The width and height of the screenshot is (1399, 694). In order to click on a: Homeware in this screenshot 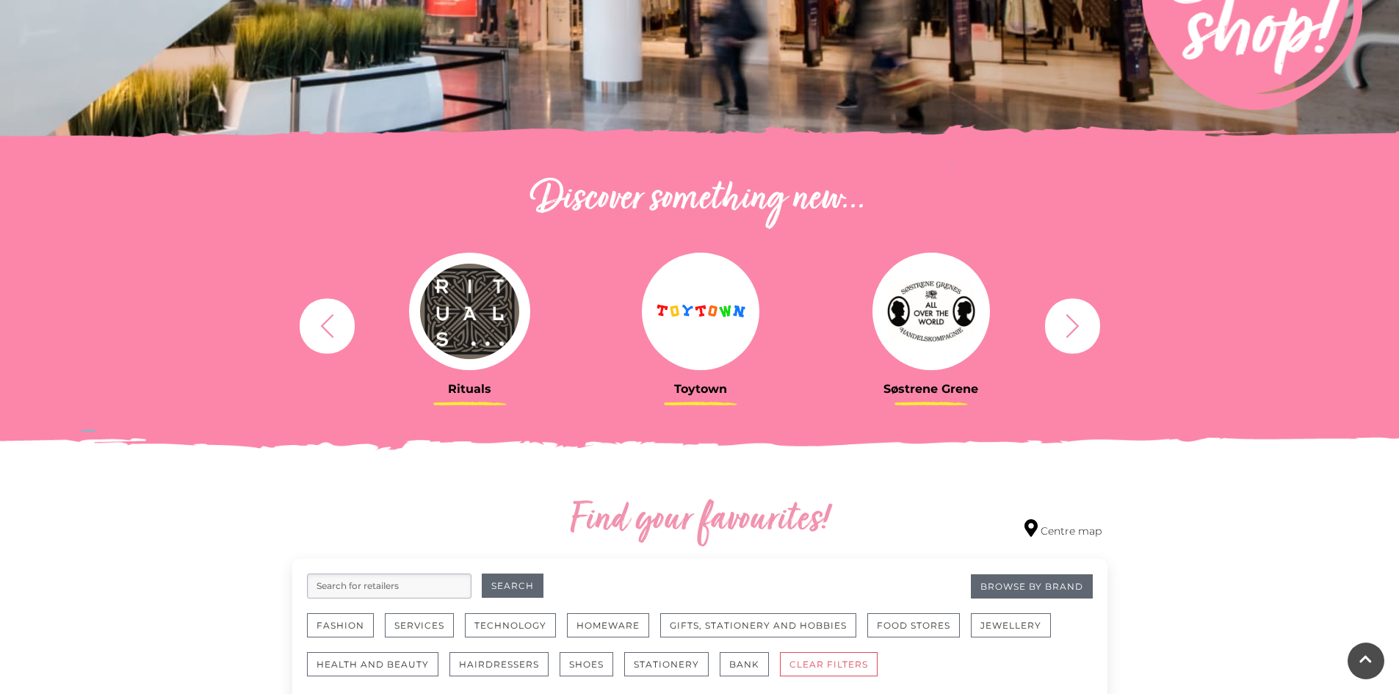, I will do `click(613, 632)`.